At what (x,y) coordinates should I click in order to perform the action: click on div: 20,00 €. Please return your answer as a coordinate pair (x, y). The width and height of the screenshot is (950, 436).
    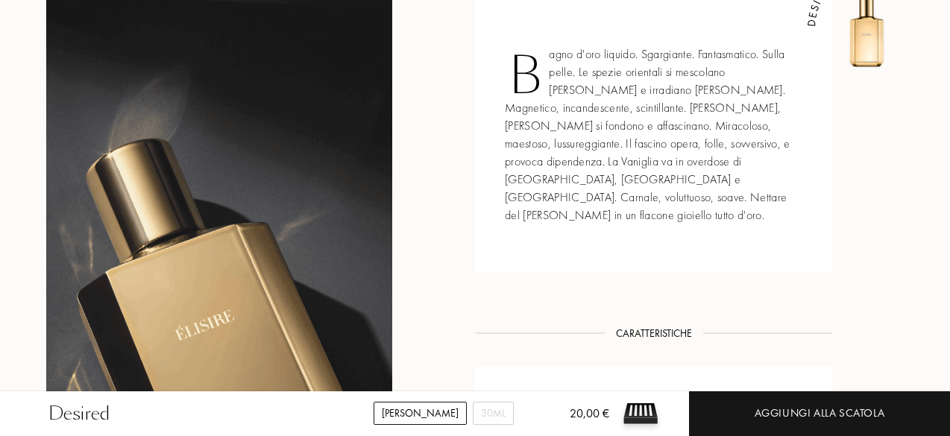
    Looking at the image, I should click on (577, 421).